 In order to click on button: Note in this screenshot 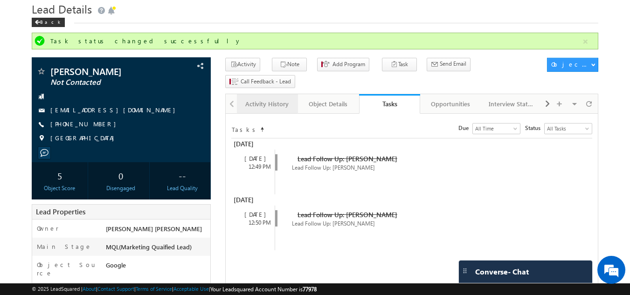, I will do `click(289, 64)`.